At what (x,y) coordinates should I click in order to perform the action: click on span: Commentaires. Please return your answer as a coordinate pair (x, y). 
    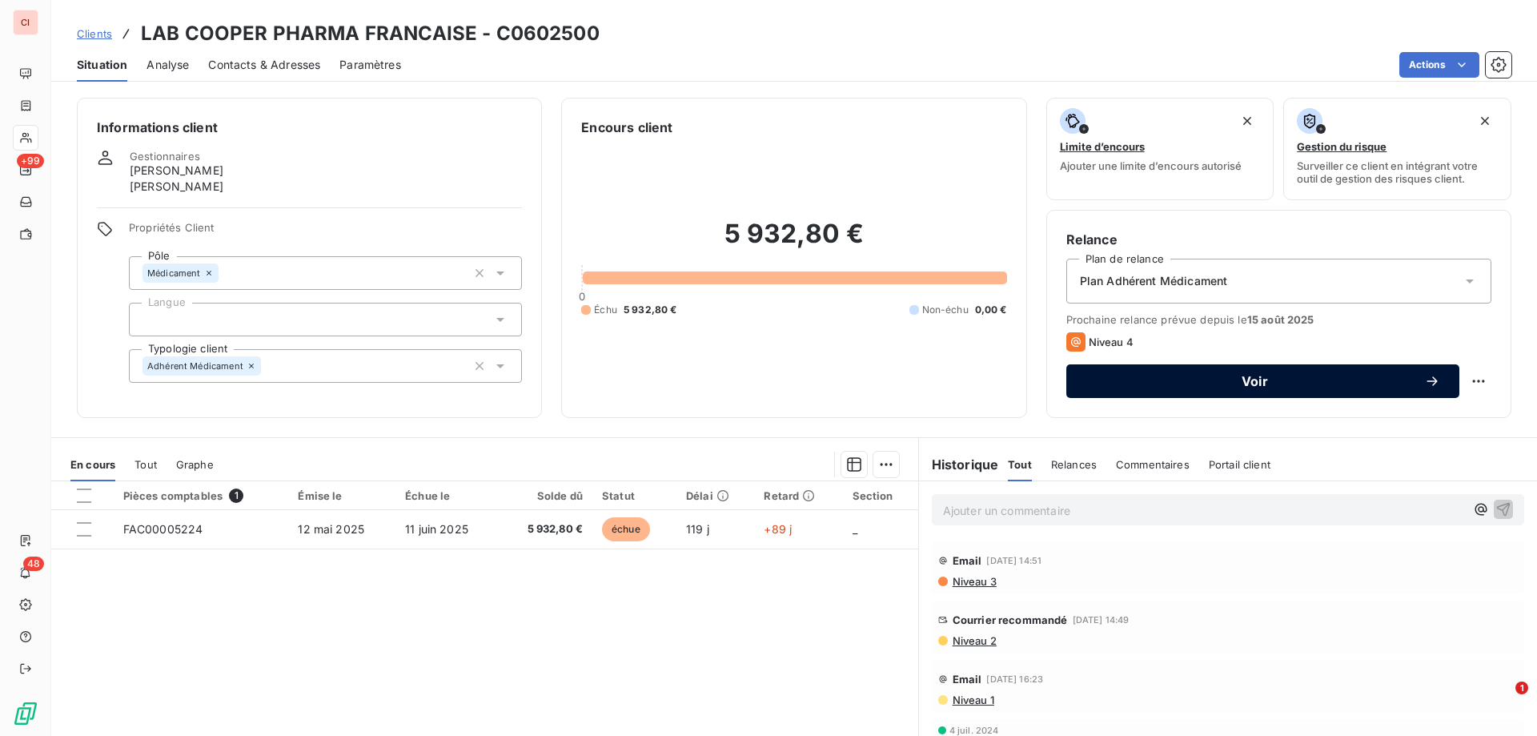
    Looking at the image, I should click on (1153, 464).